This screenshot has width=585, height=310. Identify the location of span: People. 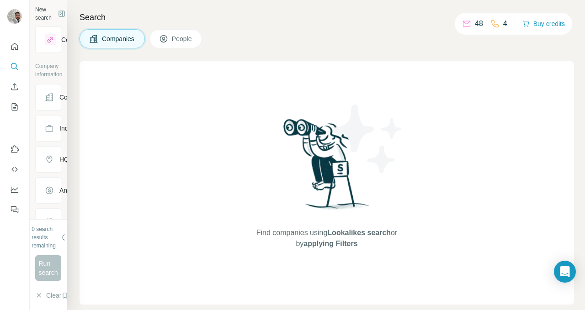
(182, 39).